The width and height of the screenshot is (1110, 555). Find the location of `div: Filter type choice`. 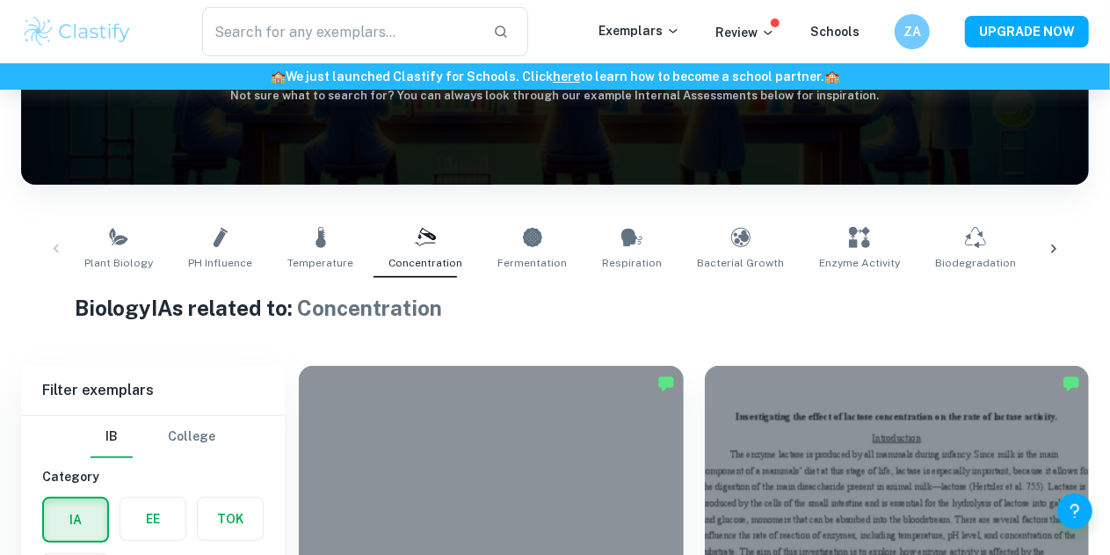

div: Filter type choice is located at coordinates (153, 437).